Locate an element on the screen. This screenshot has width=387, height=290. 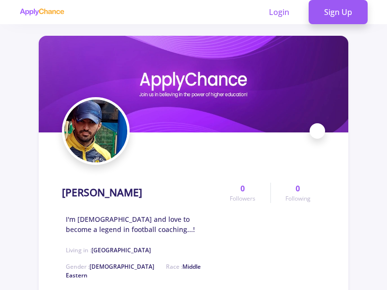
span: Followers is located at coordinates (242, 199).